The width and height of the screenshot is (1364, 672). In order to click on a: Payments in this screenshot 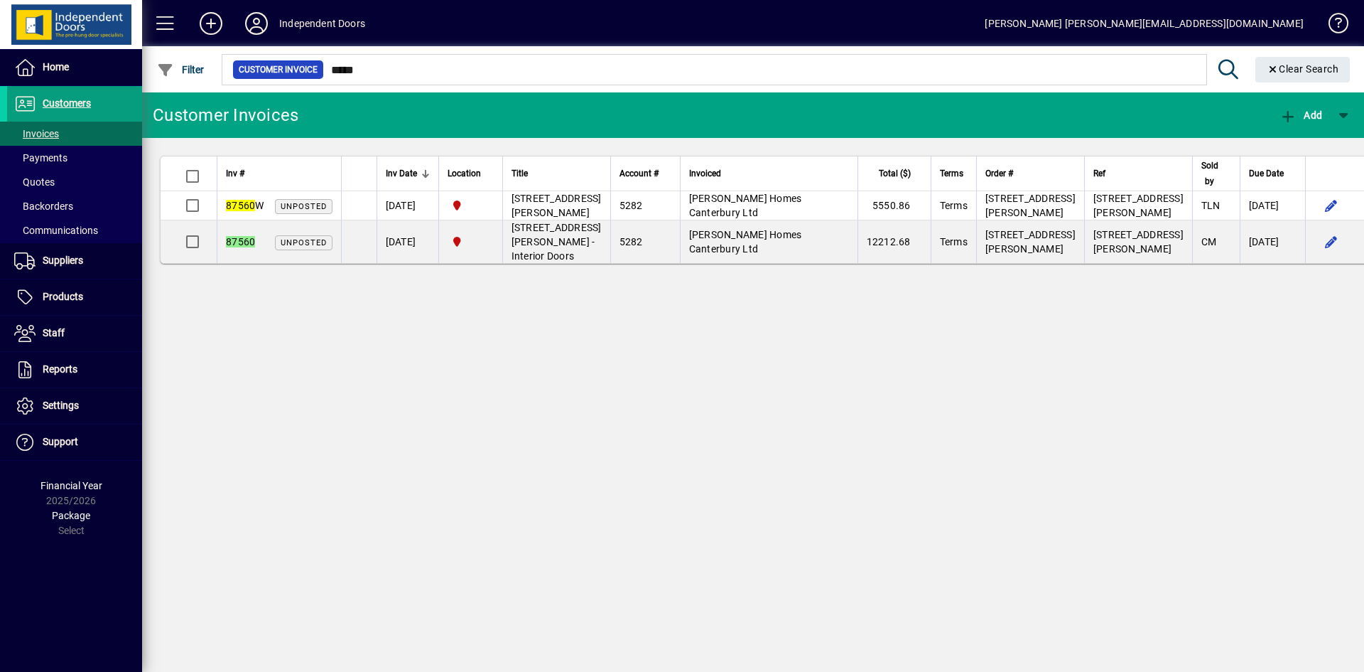, I will do `click(75, 158)`.